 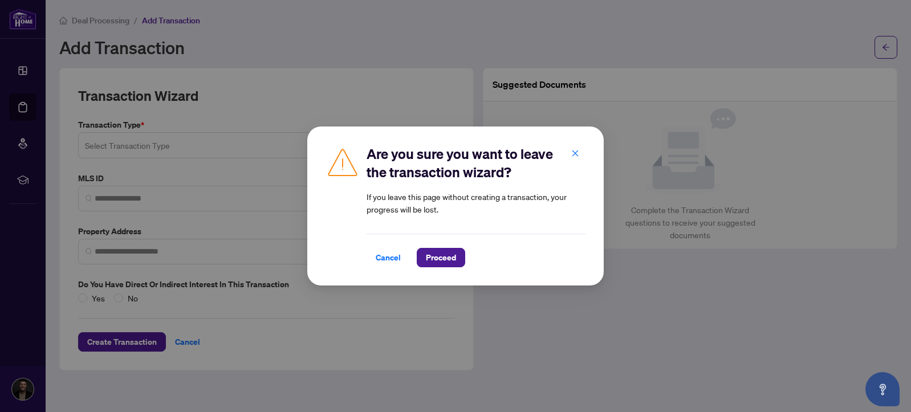 What do you see at coordinates (476, 203) in the screenshot?
I see `article: If you leave this page without creating a transaction, your progress will be lost.` at bounding box center [476, 203].